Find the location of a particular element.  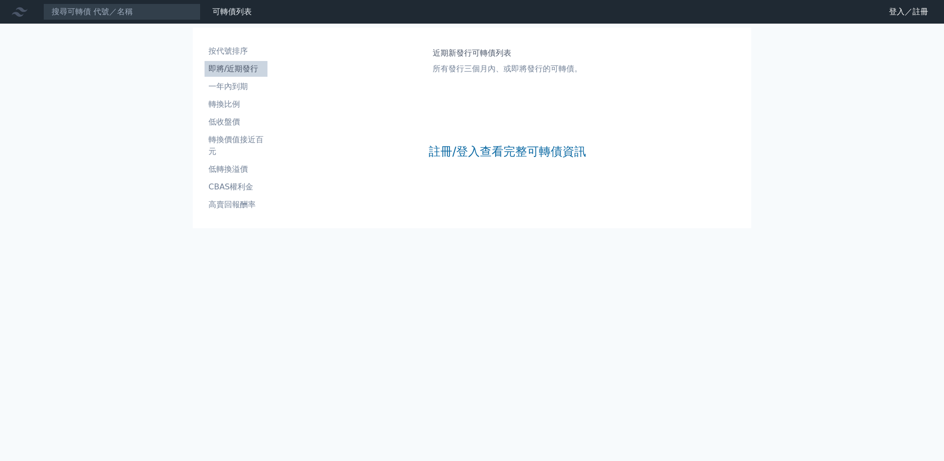

a: 註冊/登入查看完整可轉債資訊 is located at coordinates (507, 151).